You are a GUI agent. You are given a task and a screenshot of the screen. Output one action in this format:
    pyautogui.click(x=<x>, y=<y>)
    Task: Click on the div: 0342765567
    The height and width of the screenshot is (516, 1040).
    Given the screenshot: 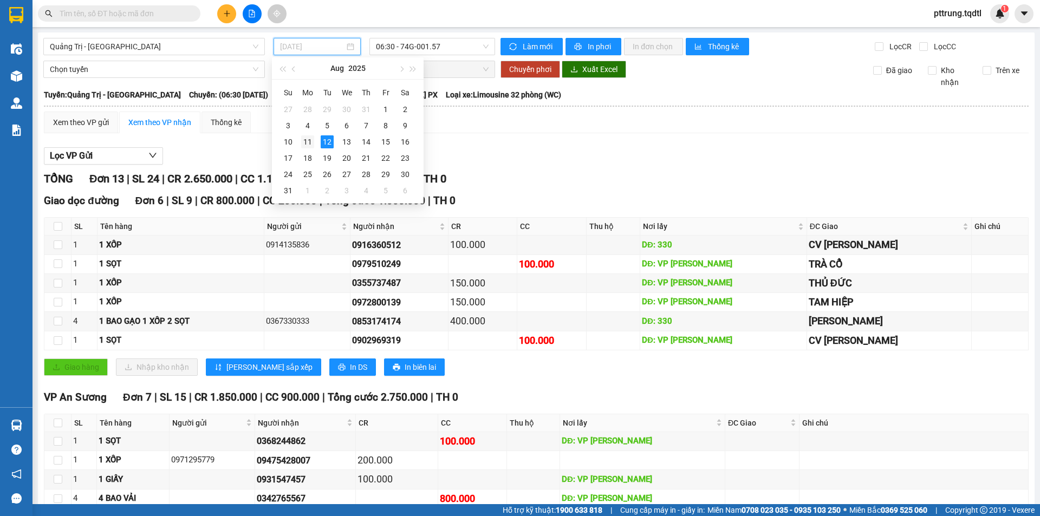 What is the action you would take?
    pyautogui.click(x=305, y=498)
    